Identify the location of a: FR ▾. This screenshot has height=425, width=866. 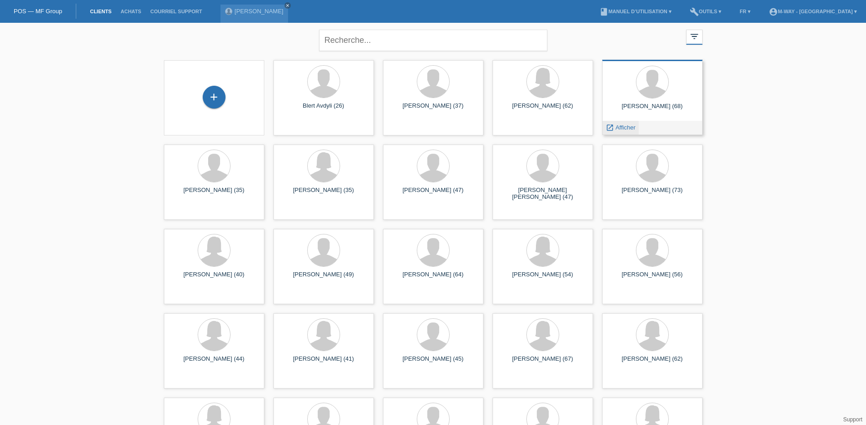
(745, 11).